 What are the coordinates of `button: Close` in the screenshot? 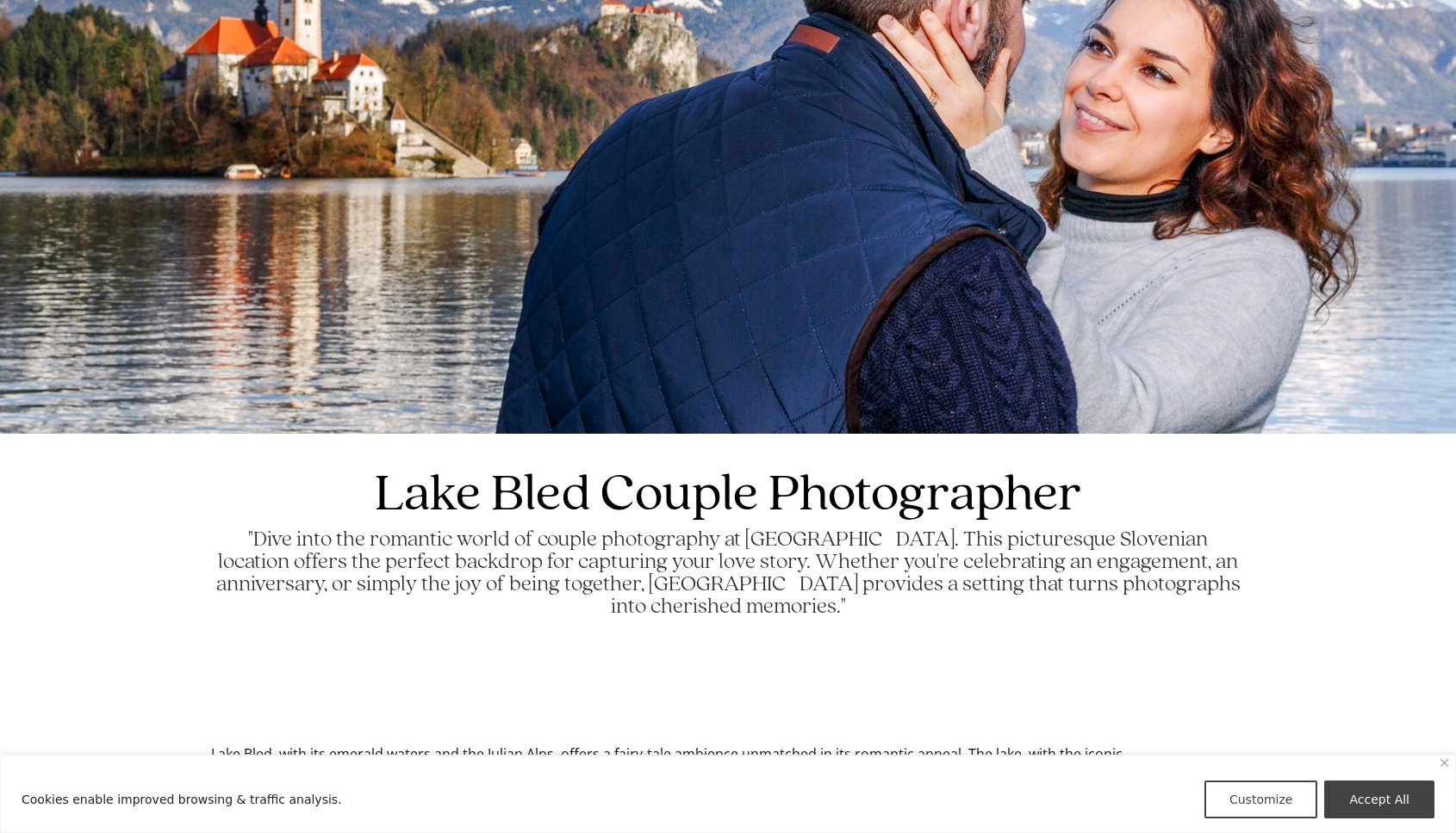 It's located at (1443, 762).